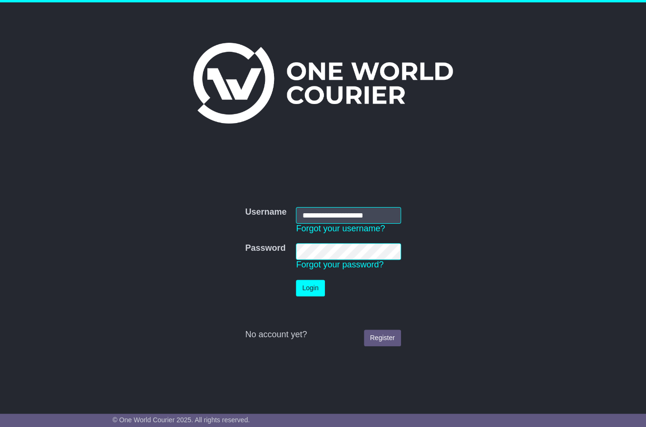 Image resolution: width=646 pixels, height=427 pixels. I want to click on a: Forgot your password?, so click(339, 265).